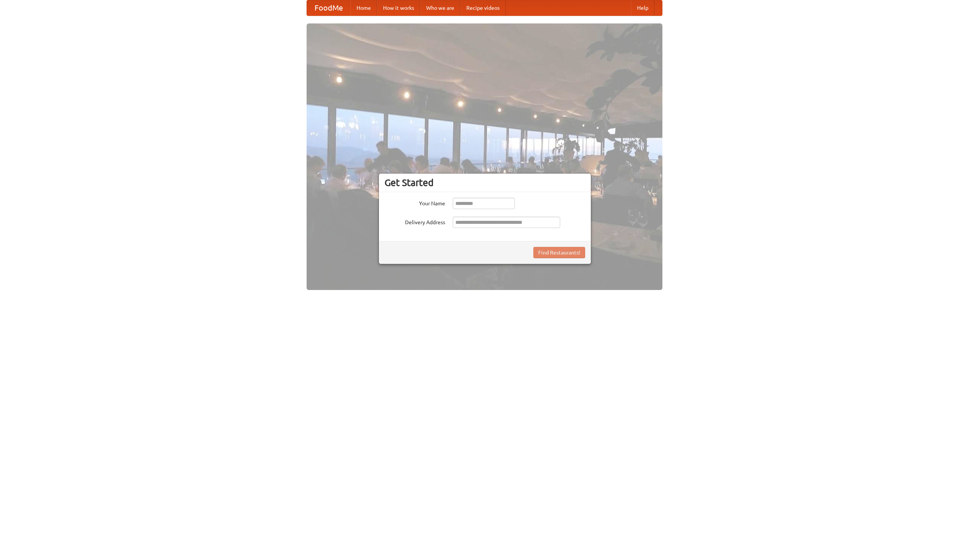 The width and height of the screenshot is (969, 535). What do you see at coordinates (643, 8) in the screenshot?
I see `a: Help` at bounding box center [643, 8].